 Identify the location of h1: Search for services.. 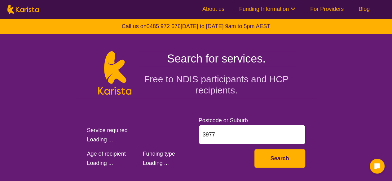
(216, 59).